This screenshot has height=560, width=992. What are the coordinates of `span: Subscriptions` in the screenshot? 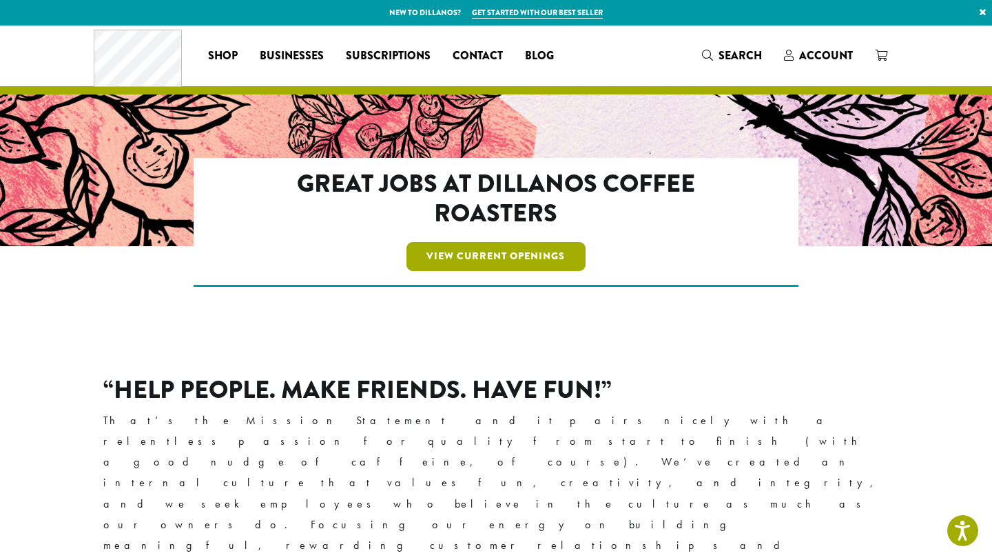 It's located at (388, 56).